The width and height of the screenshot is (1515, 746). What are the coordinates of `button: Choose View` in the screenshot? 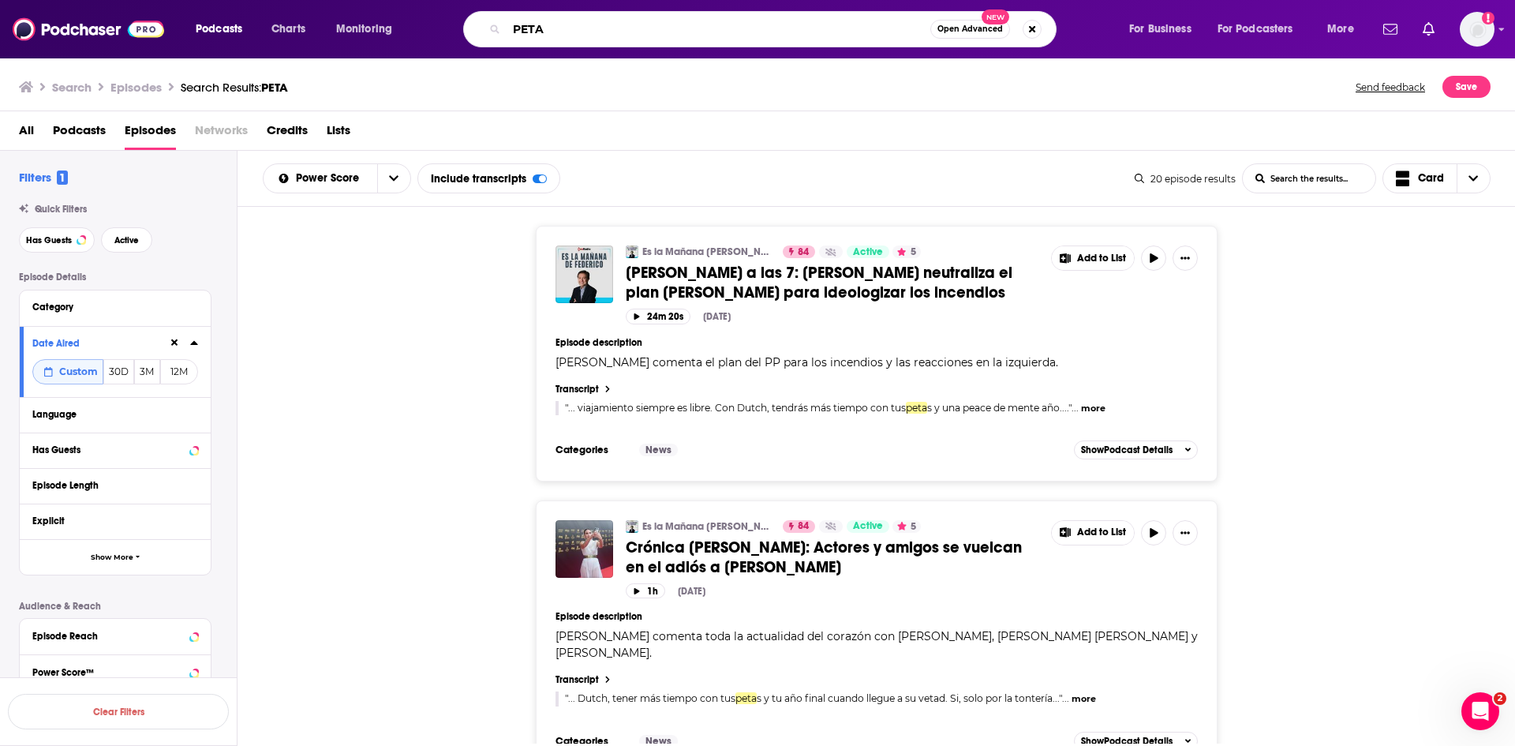 It's located at (1437, 178).